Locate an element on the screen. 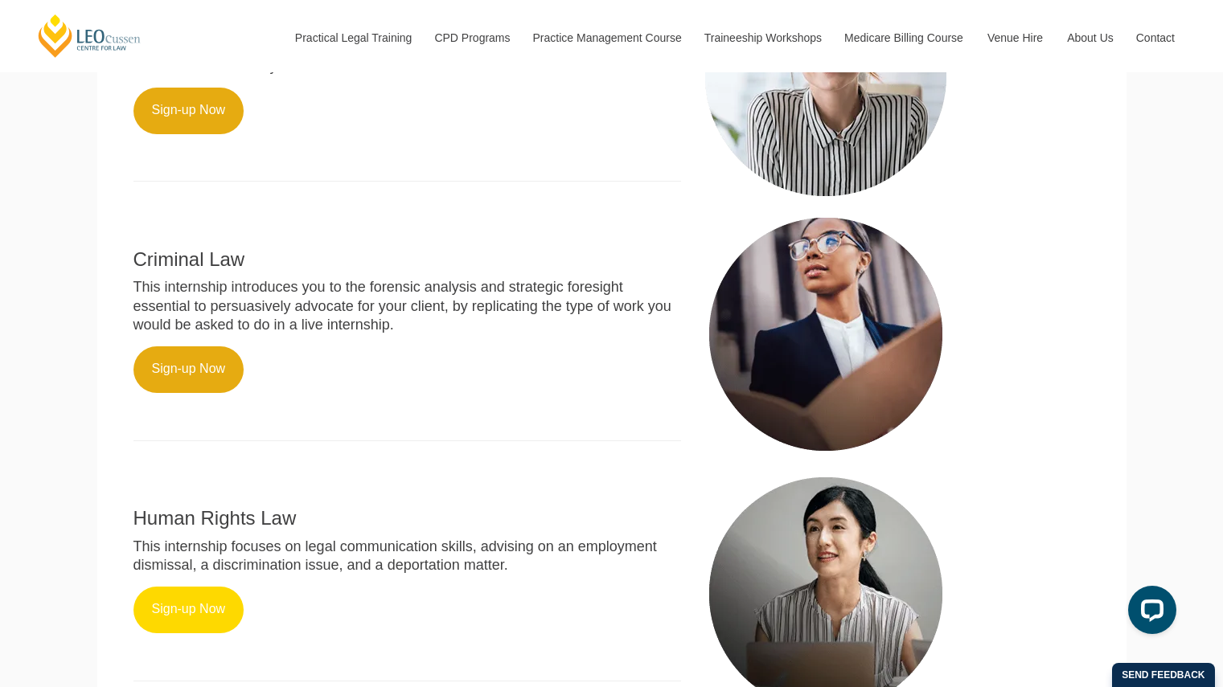 The image size is (1223, 687). a: Venue Hire is located at coordinates (1014, 38).